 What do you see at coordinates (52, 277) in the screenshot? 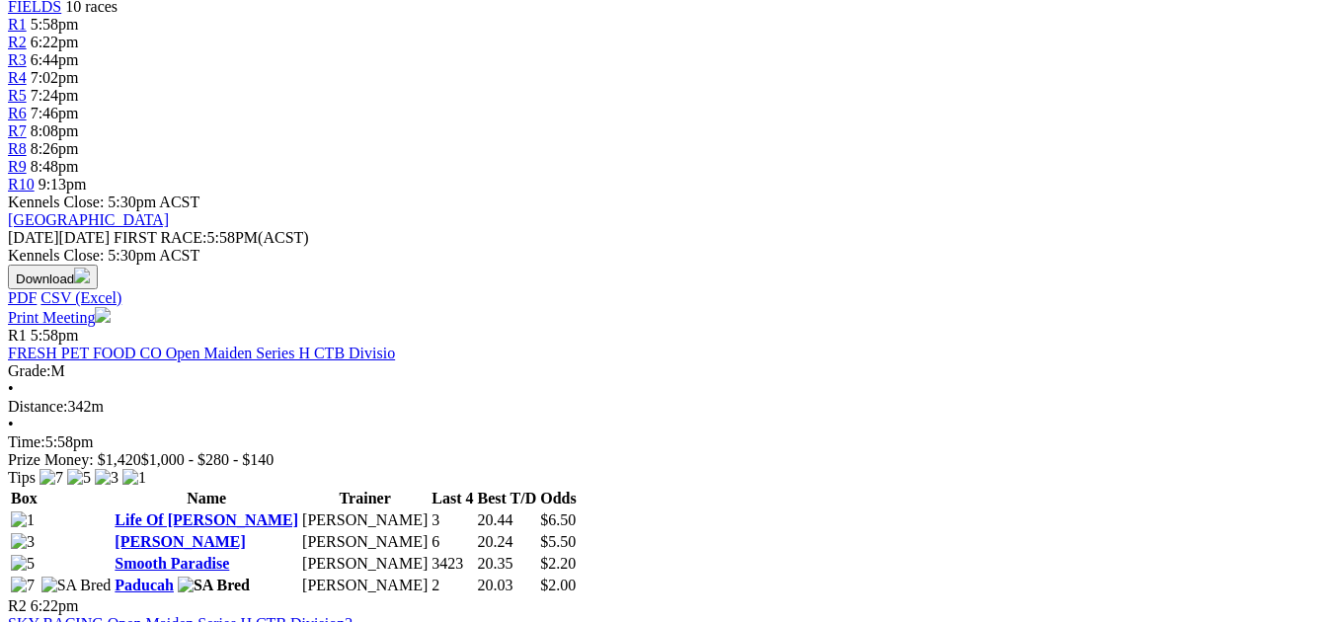
I see `button: Download` at bounding box center [52, 277].